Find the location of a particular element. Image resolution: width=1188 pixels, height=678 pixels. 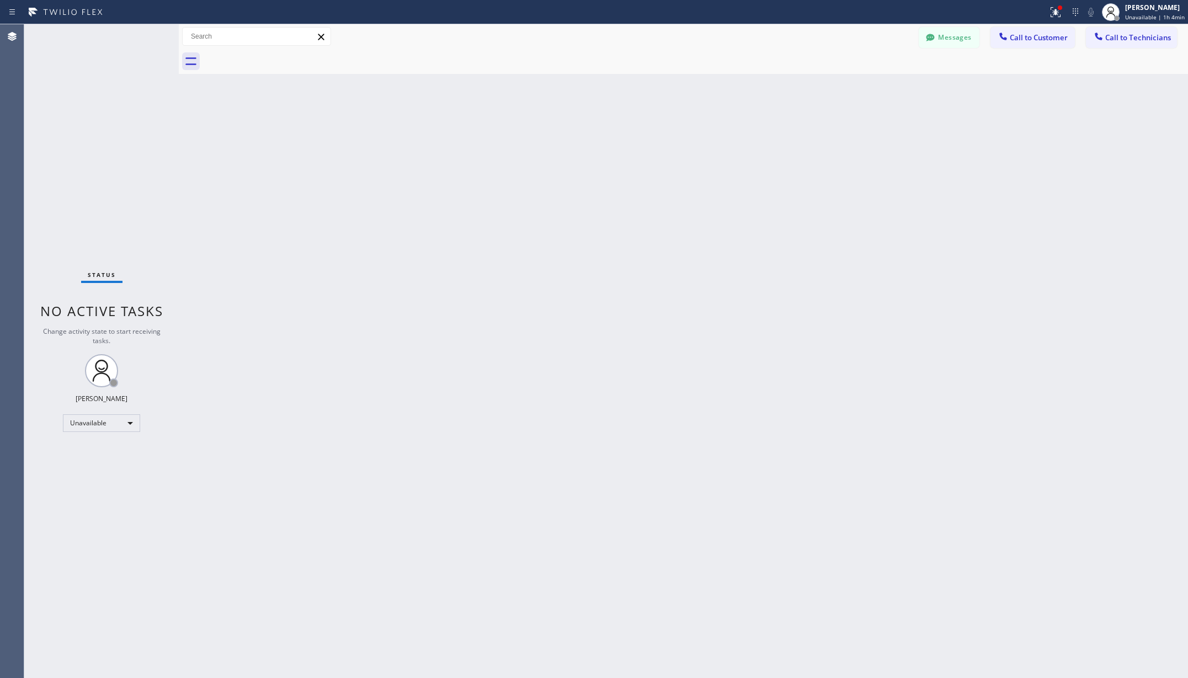

span: Call to Technicians is located at coordinates (1138, 38).